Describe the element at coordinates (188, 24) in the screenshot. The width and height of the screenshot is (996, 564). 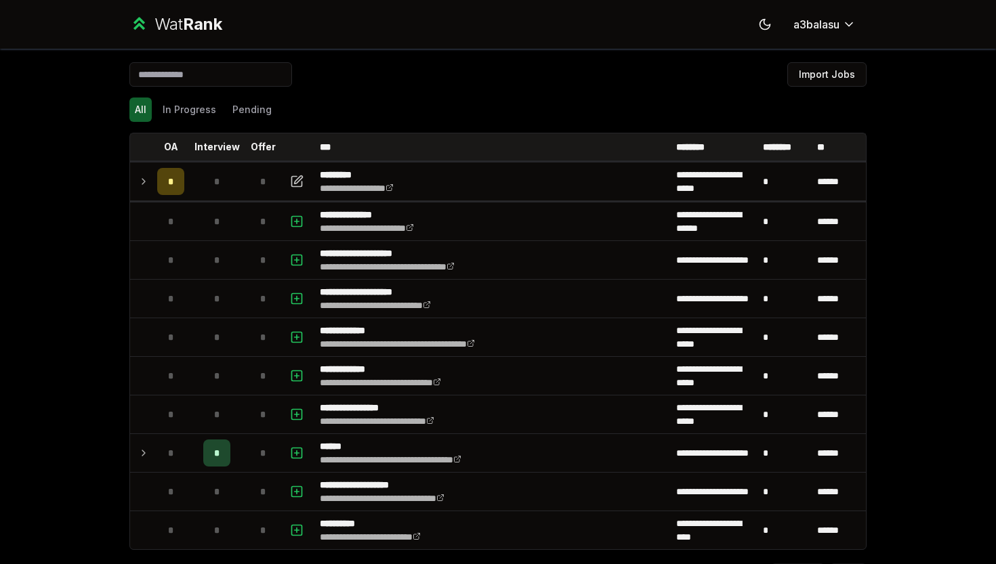
I see `div: Wat` at that location.